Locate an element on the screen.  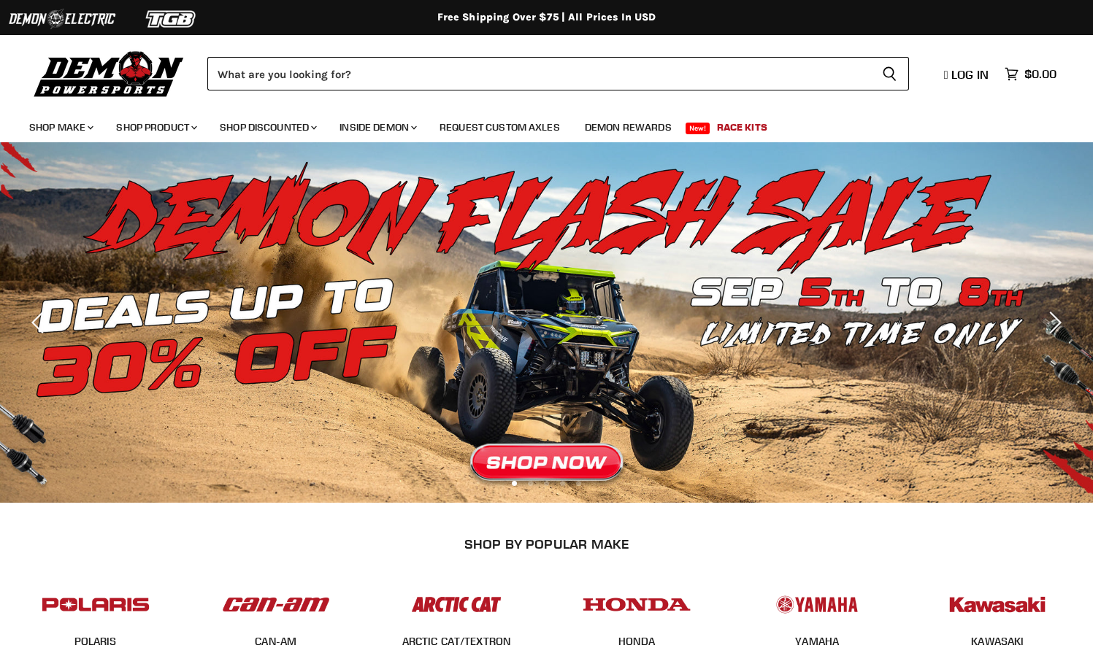
button: Next is located at coordinates (1052, 323).